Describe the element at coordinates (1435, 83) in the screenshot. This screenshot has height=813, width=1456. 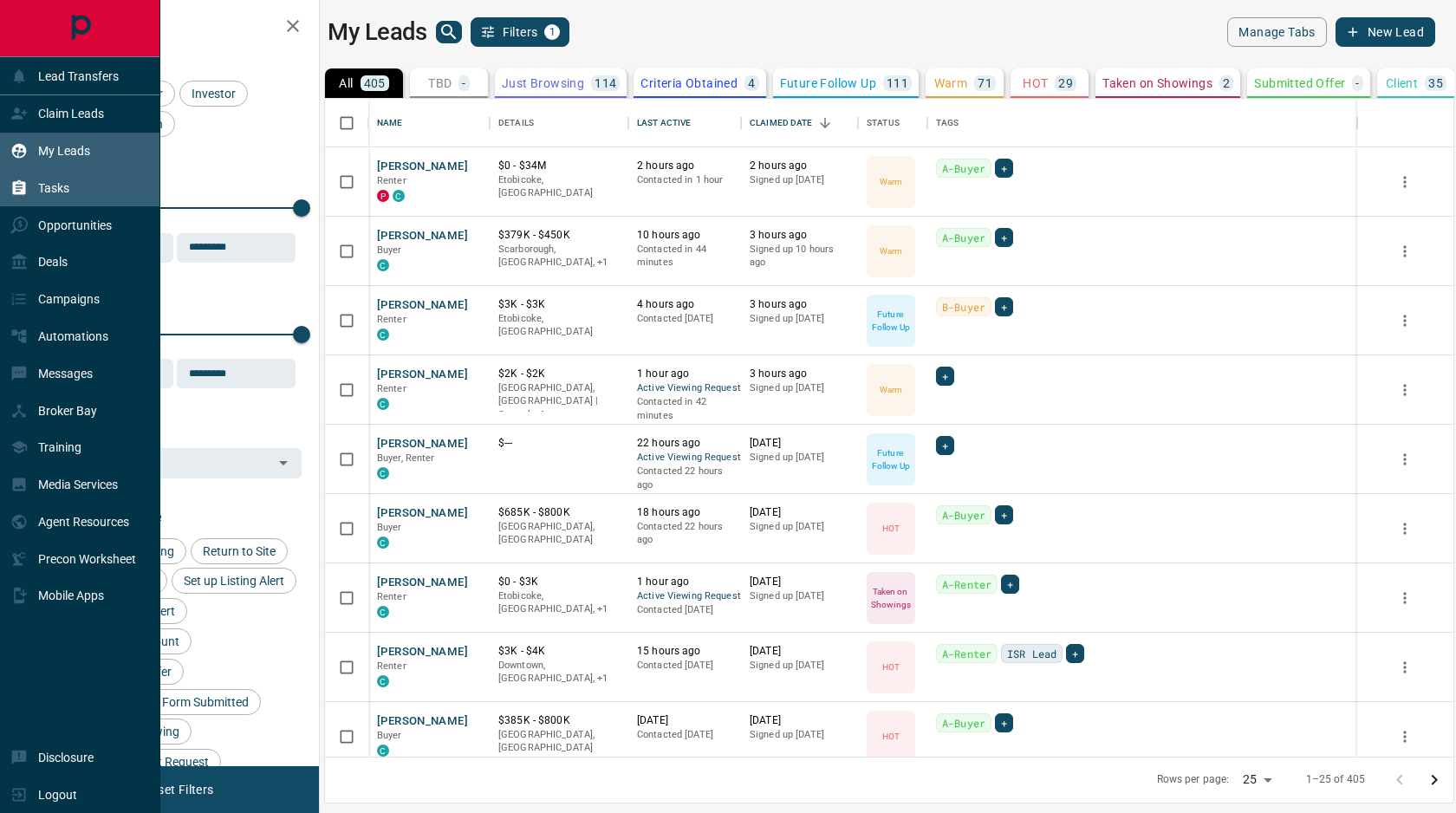
I see `p: 35` at that location.